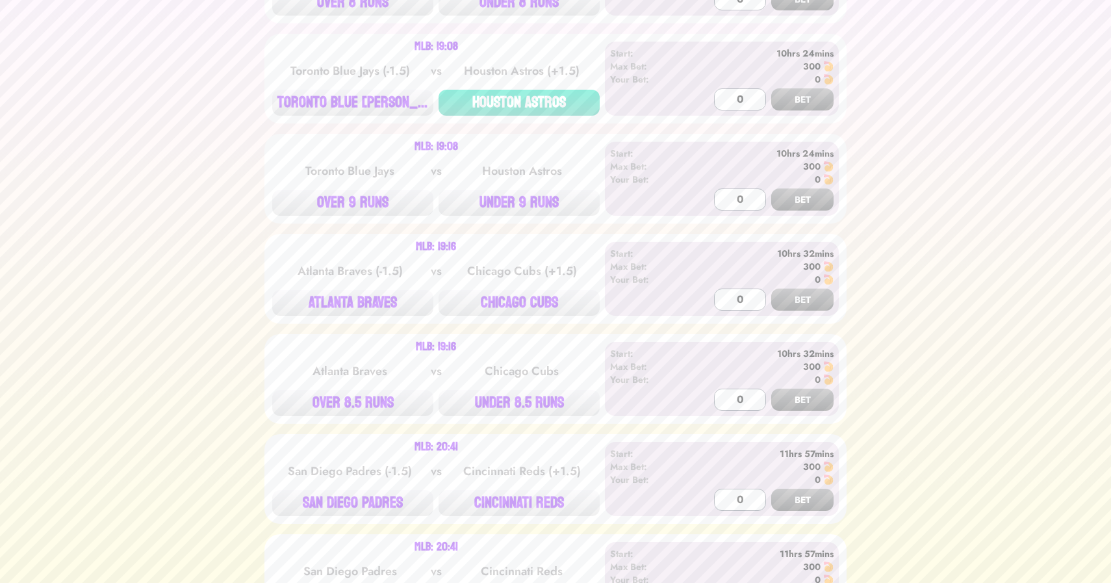  Describe the element at coordinates (519, 503) in the screenshot. I see `button: CINCINNATI REDS` at that location.